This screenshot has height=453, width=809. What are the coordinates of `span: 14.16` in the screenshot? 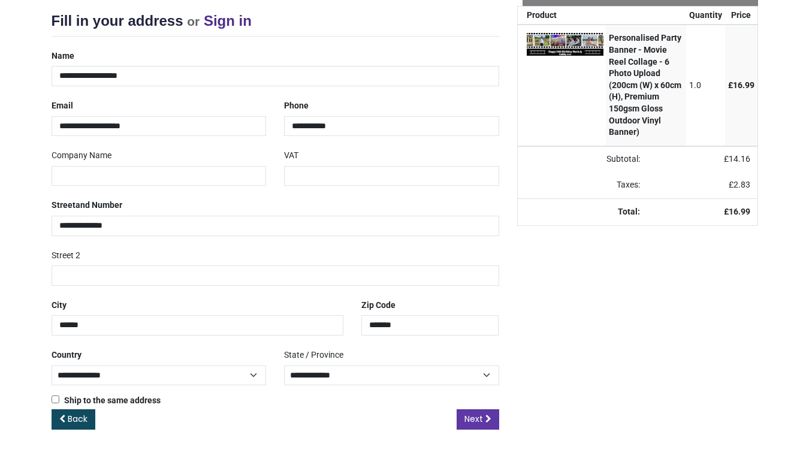 It's located at (739, 159).